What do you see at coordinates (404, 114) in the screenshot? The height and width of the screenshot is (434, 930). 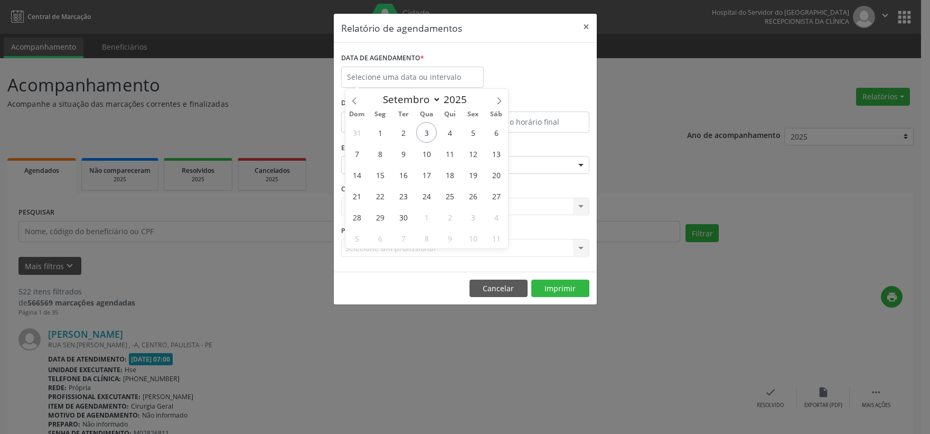 I see `span: Ter` at bounding box center [404, 114].